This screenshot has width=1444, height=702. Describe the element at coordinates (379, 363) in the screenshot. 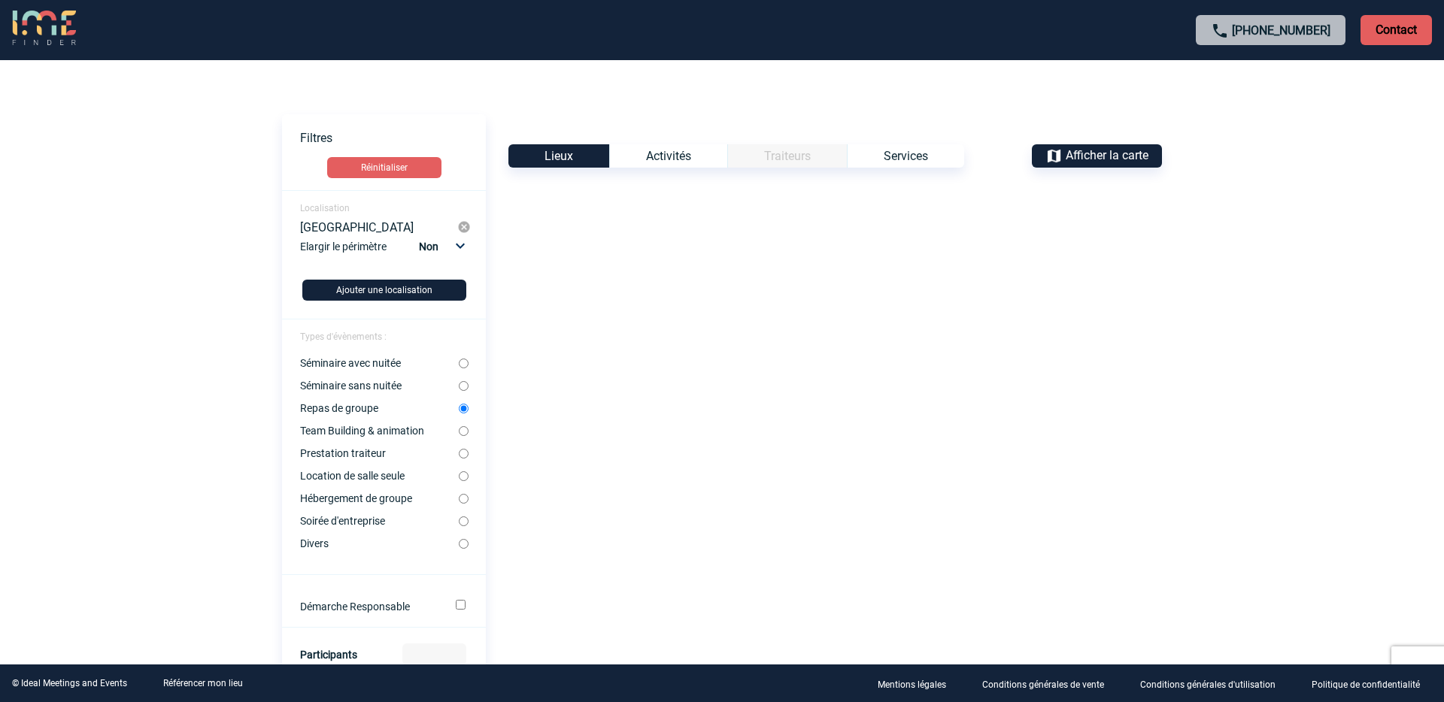

I see `label: Séminaire avec nuitée` at that location.